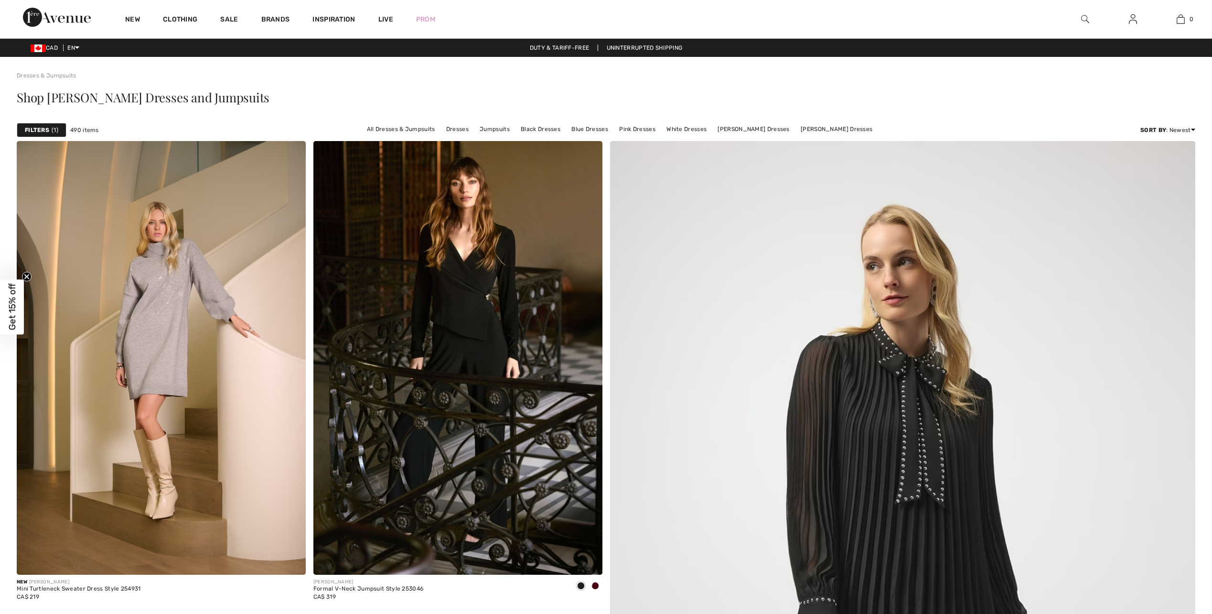  I want to click on a: 1ère Avenue, so click(57, 17).